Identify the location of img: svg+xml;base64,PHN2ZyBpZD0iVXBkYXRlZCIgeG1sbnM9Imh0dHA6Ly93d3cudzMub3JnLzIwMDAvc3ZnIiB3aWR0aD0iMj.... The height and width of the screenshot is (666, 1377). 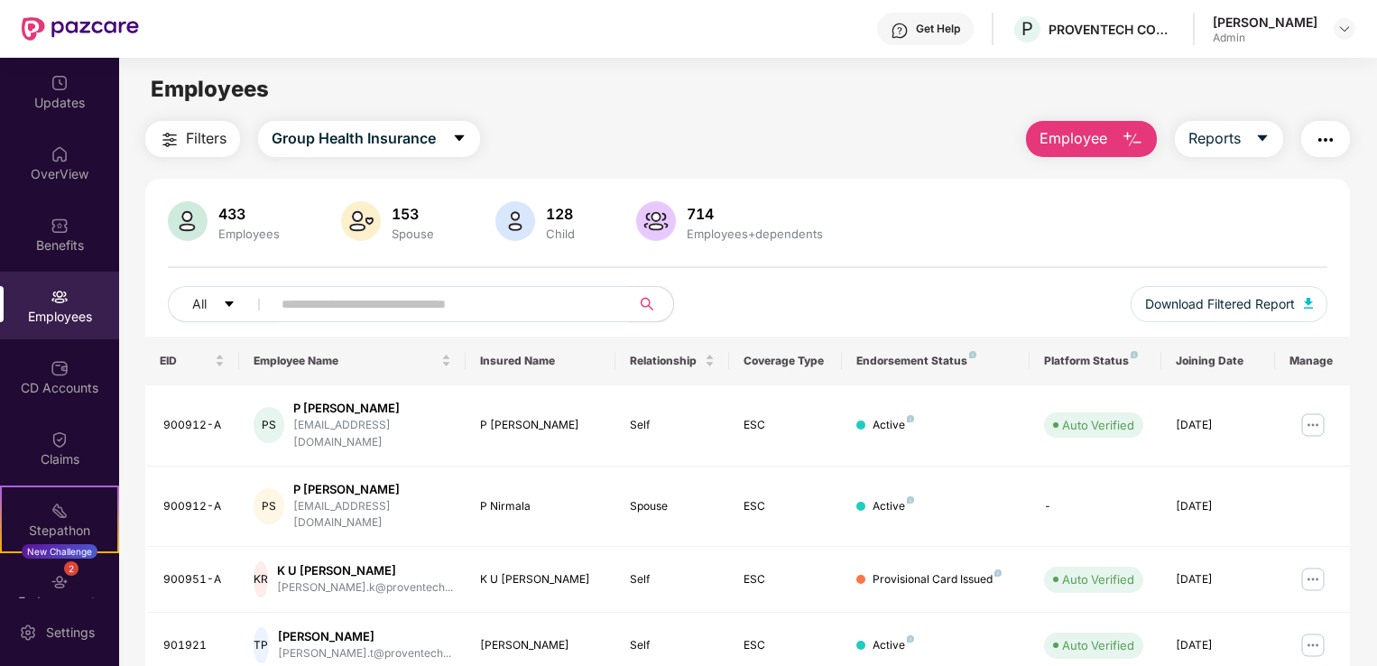
(60, 83).